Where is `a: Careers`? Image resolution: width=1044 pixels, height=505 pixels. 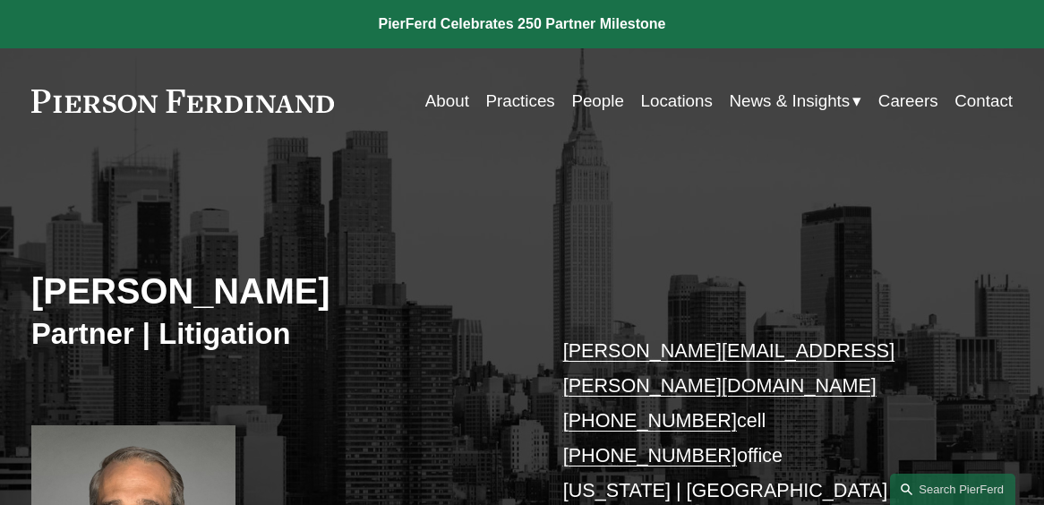
a: Careers is located at coordinates (908, 101).